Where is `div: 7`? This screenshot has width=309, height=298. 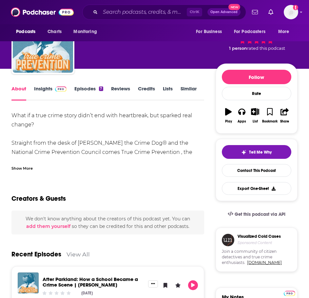 div: 7 is located at coordinates (101, 89).